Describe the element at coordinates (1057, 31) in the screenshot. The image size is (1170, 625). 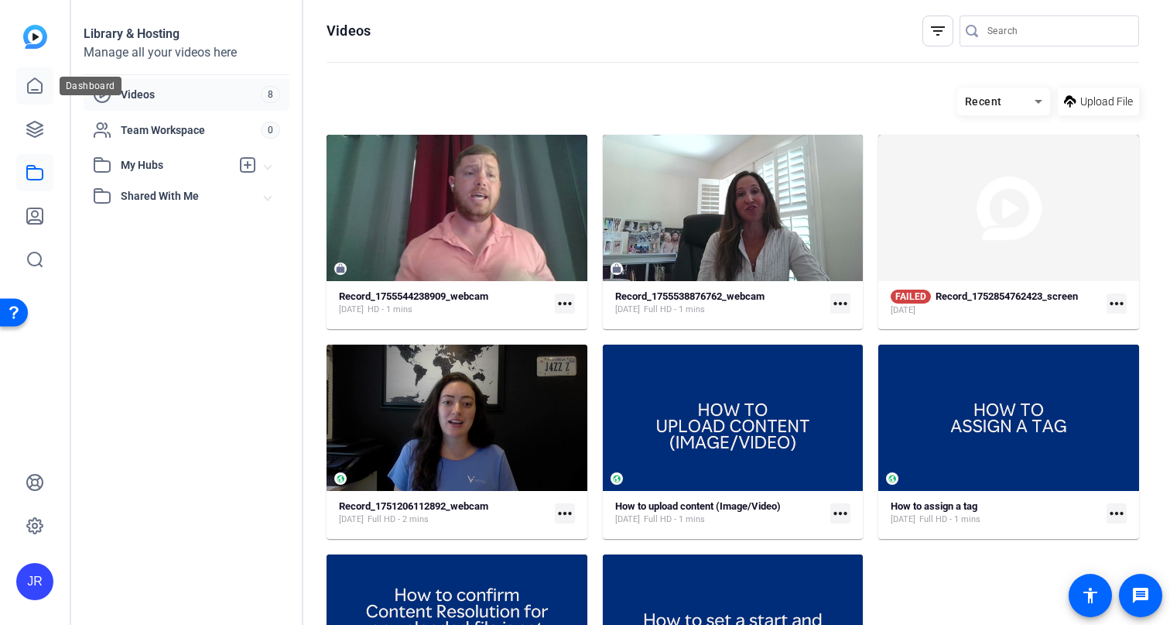
I see `input: Search` at that location.